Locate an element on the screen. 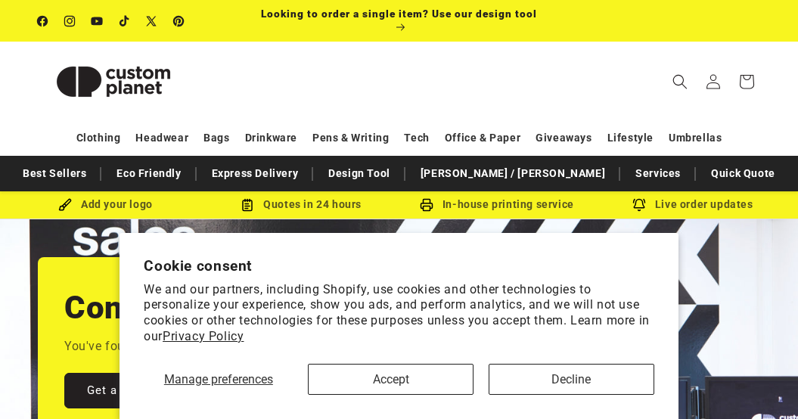 The image size is (798, 419). button: Decline is located at coordinates (571, 379).